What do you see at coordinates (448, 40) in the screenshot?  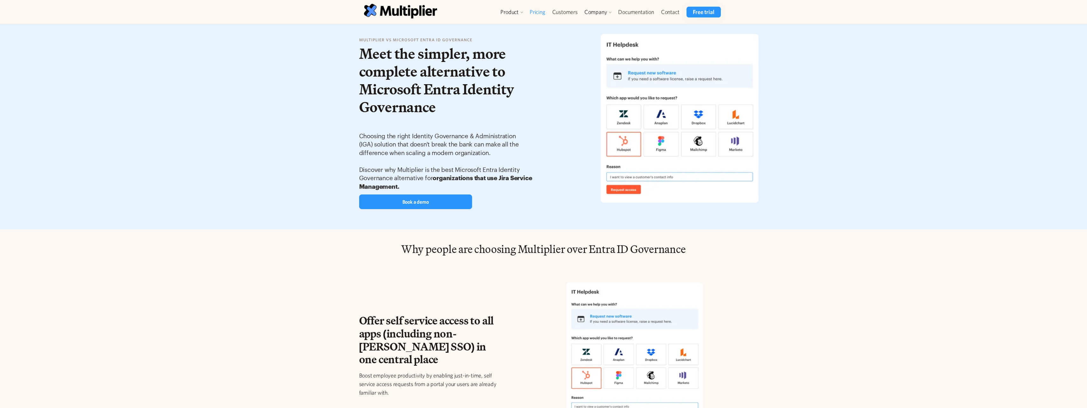 I see `h6: multiplier vs Microsoft Entra ID governance` at bounding box center [448, 40].